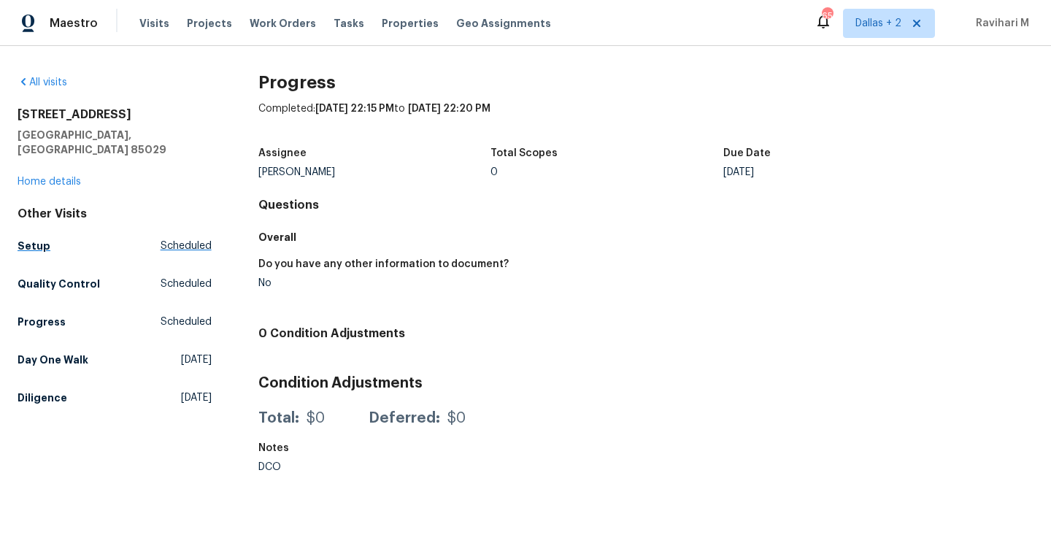  What do you see at coordinates (283, 153) in the screenshot?
I see `h5: Assignee` at bounding box center [283, 153].